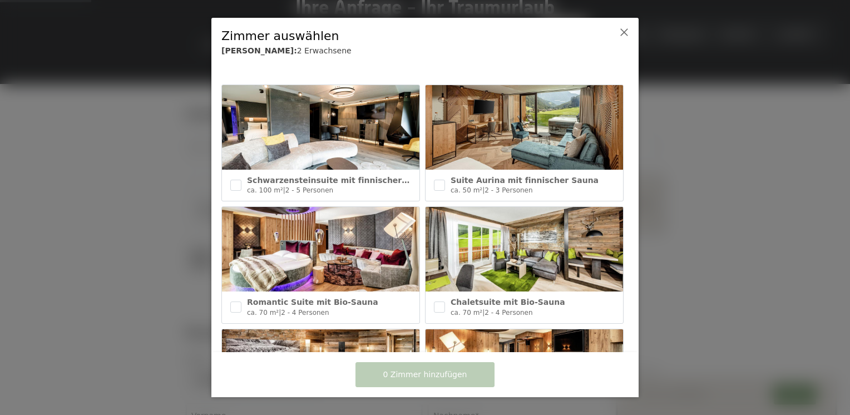 The width and height of the screenshot is (850, 415). Describe the element at coordinates (320, 127) in the screenshot. I see `img: Schwarzensteinsuite mit finnischer Sauna` at that location.